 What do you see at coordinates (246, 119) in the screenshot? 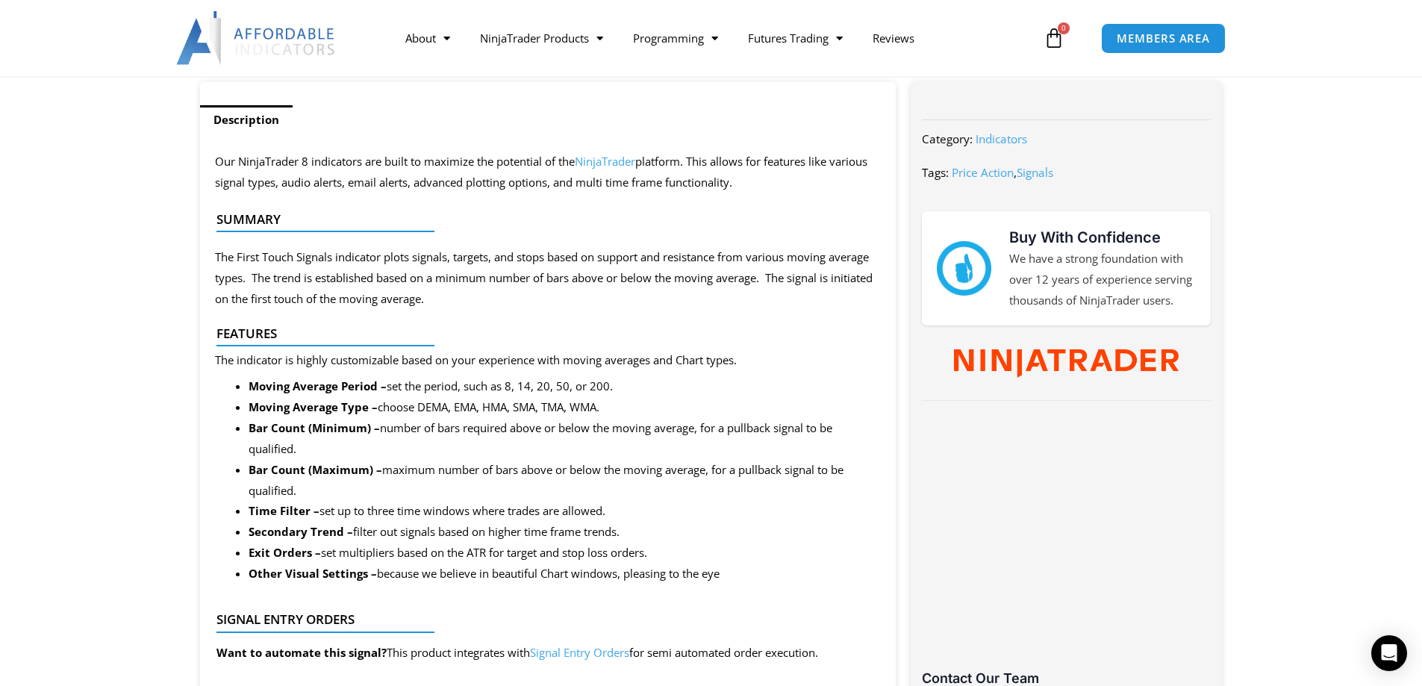
I see `a: Description` at bounding box center [246, 119].